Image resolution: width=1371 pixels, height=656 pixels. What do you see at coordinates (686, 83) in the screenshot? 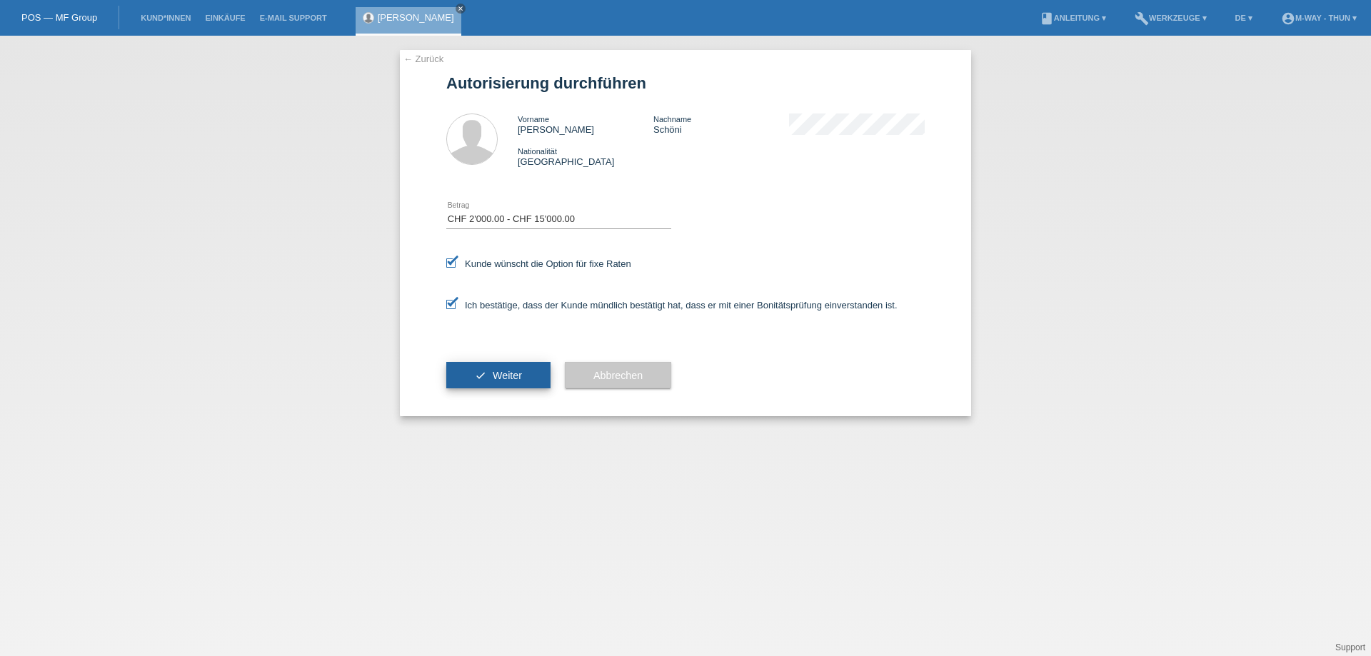
I see `h1: Autorisierung durchführen` at bounding box center [686, 83].